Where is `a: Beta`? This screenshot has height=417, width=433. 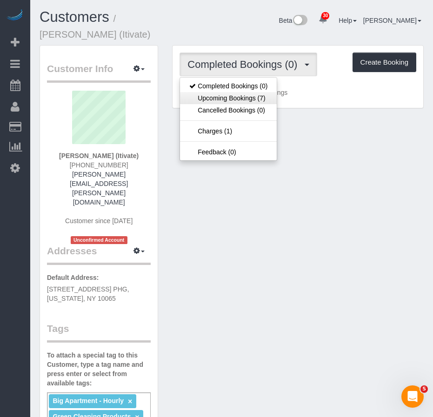
a: Beta is located at coordinates (293, 20).